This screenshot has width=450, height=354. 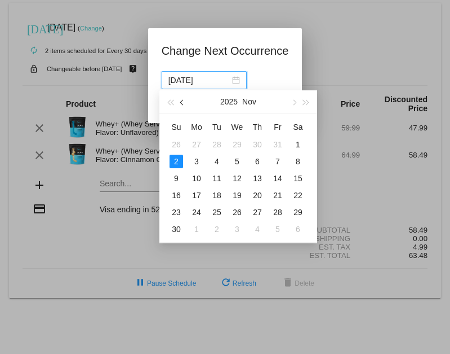 What do you see at coordinates (298, 178) in the screenshot?
I see `td: 11/15/2025` at bounding box center [298, 178].